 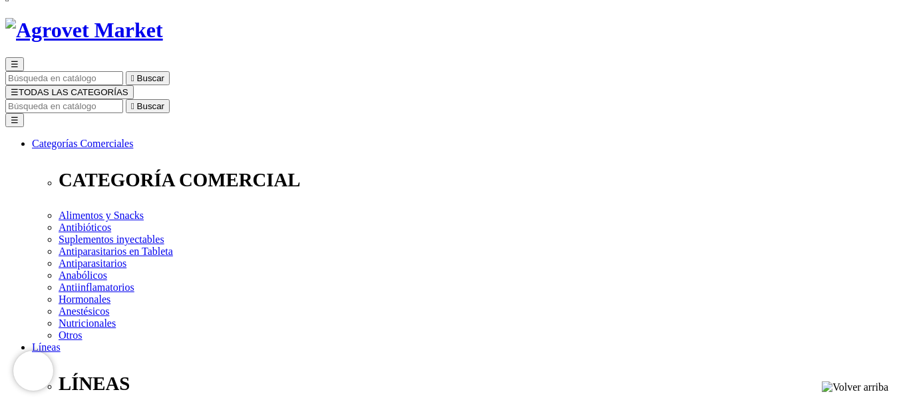 What do you see at coordinates (83, 143) in the screenshot?
I see `a: Categorías Comerciales` at bounding box center [83, 143].